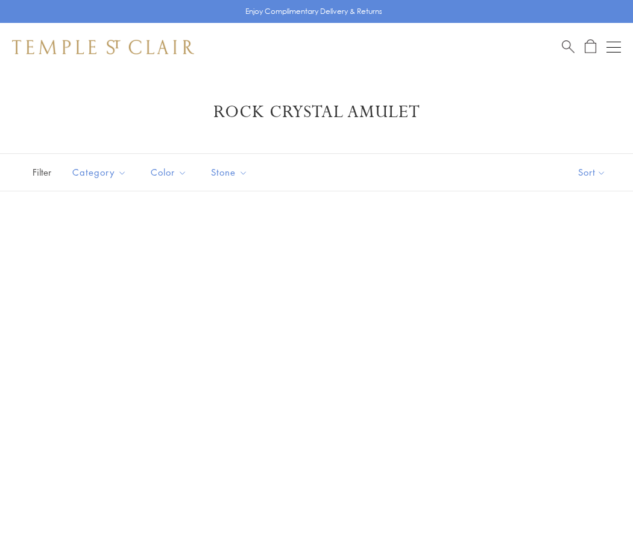 The image size is (633, 536). I want to click on h1: Rock Crystal Amulet, so click(317, 112).